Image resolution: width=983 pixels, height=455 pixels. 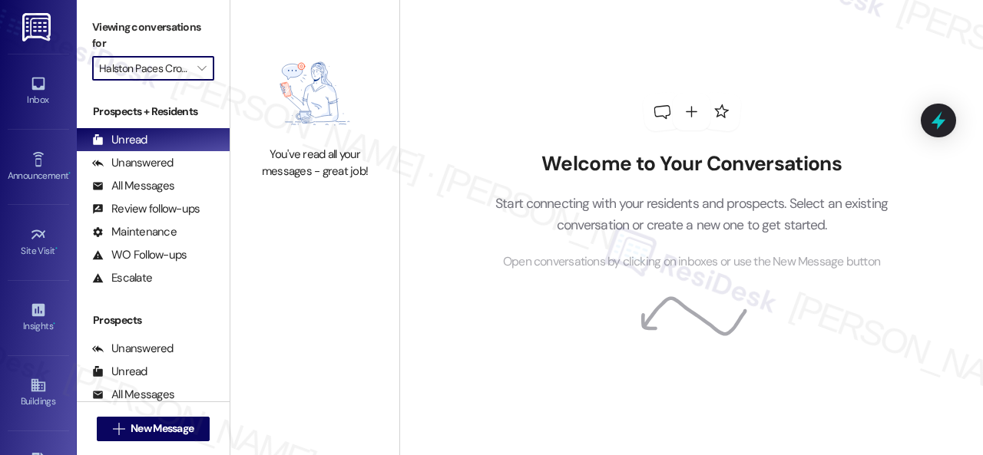 I want to click on div: WO Follow-ups, so click(x=139, y=255).